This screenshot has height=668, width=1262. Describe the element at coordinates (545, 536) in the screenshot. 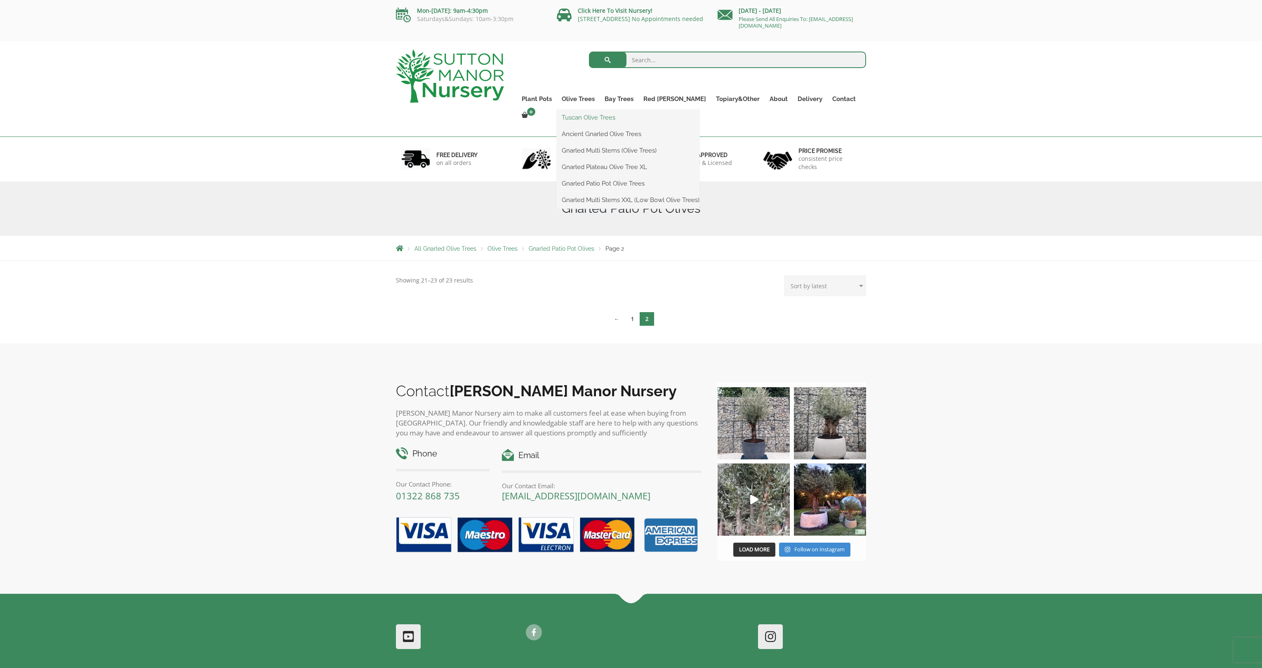

I see `img: payment-options.png` at that location.